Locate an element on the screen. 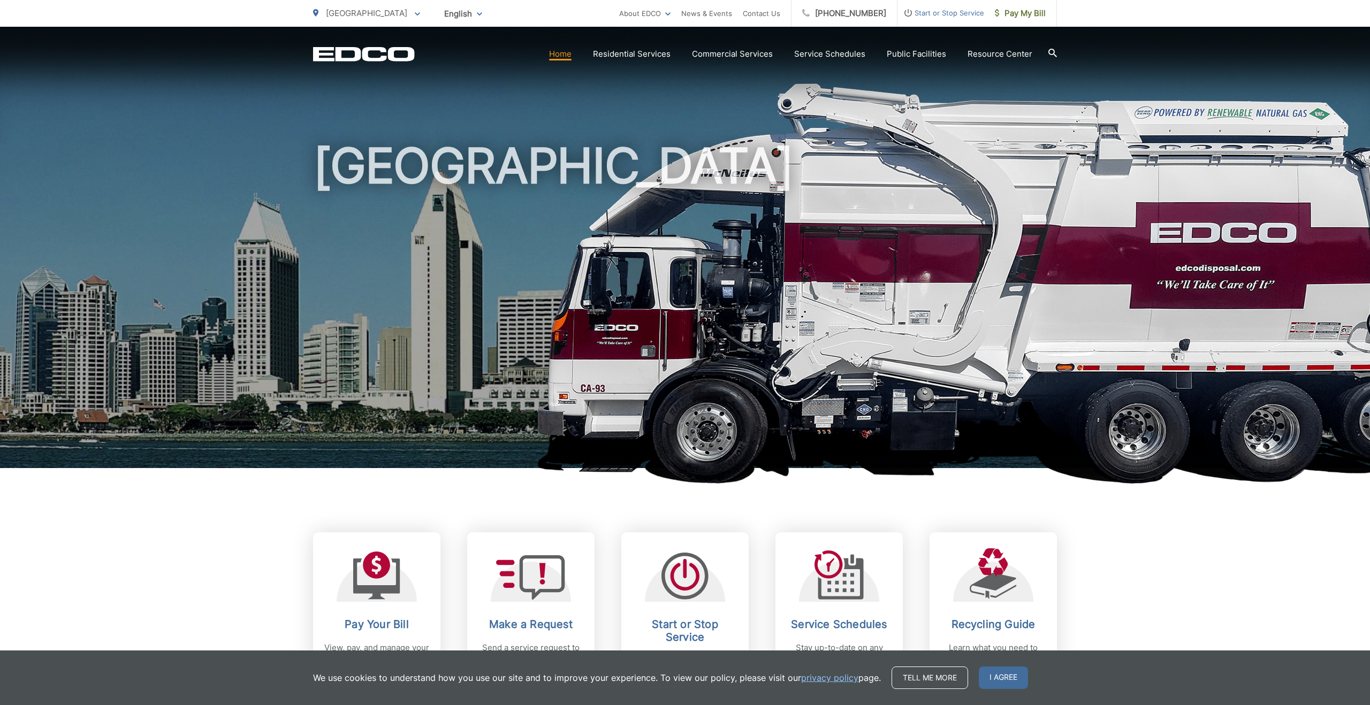 The width and height of the screenshot is (1370, 705). a: EDCD logo. Return to the homepage. is located at coordinates (364, 54).